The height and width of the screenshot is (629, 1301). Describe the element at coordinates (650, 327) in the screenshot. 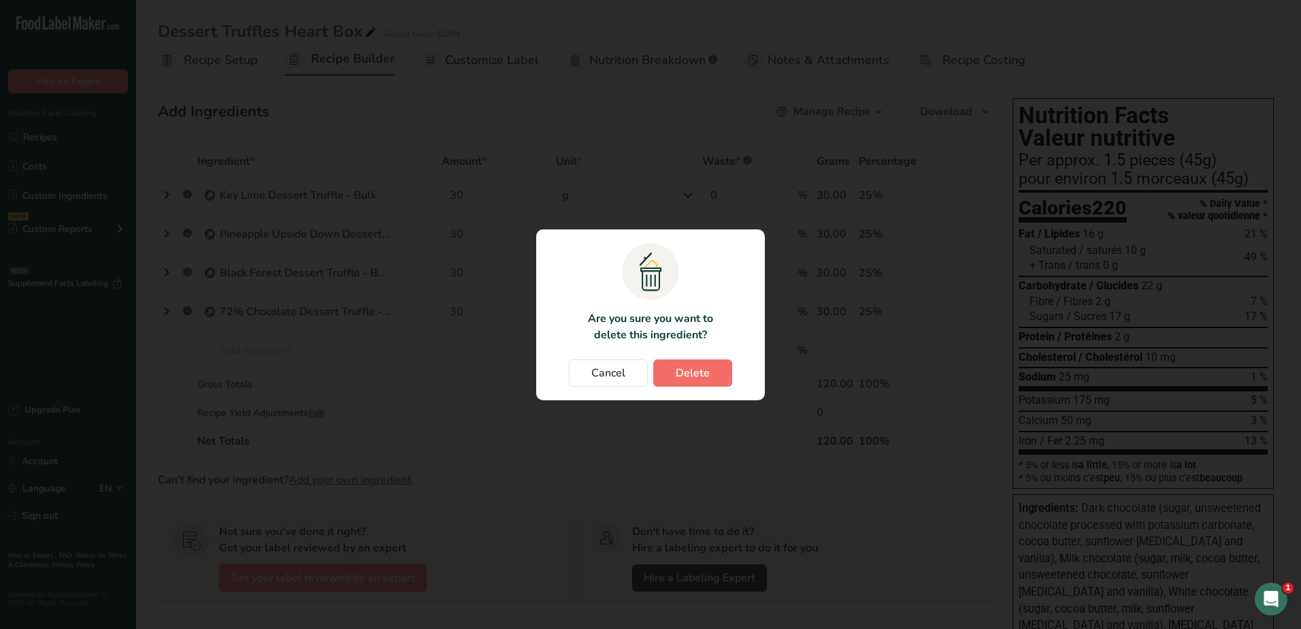

I see `p: Are you sure you want to delete this ingredient?` at that location.